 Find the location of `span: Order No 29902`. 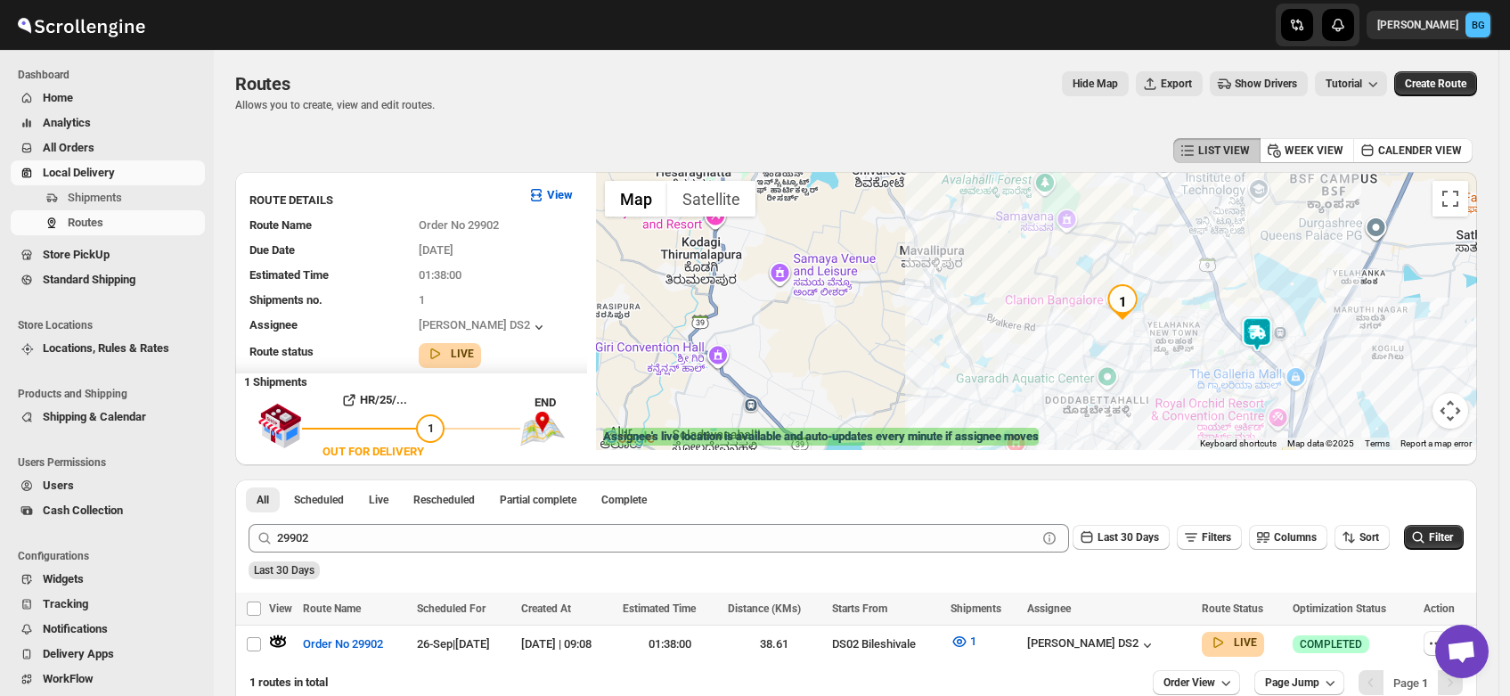

span: Order No 29902 is located at coordinates (459, 224).